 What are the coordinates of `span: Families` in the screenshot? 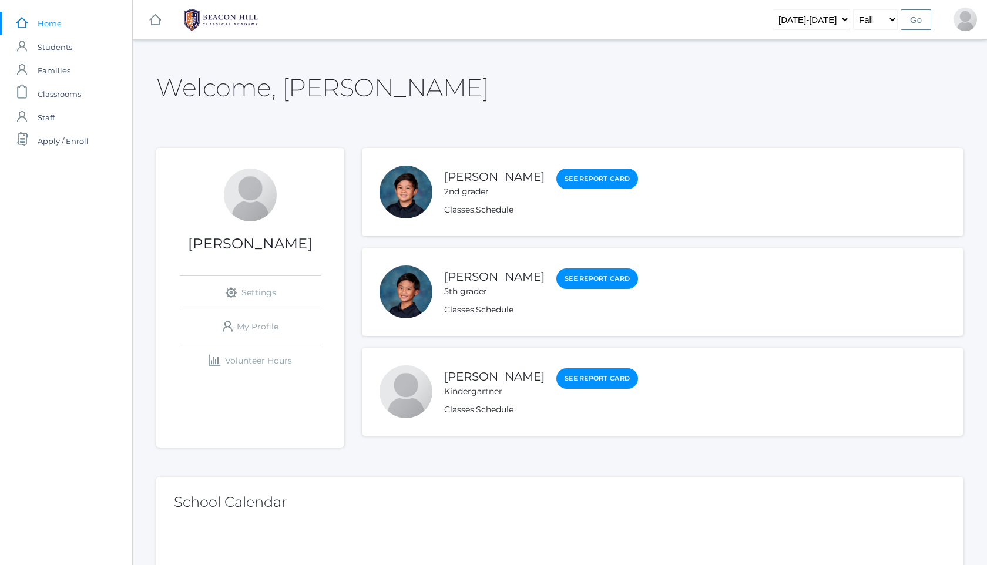 It's located at (54, 70).